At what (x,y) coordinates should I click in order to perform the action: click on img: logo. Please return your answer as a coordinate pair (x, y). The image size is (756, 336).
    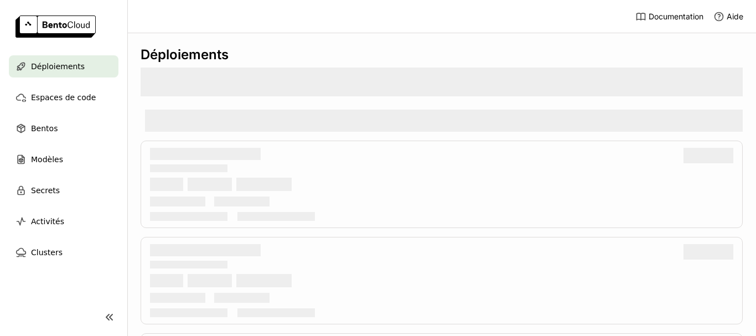
    Looking at the image, I should click on (55, 27).